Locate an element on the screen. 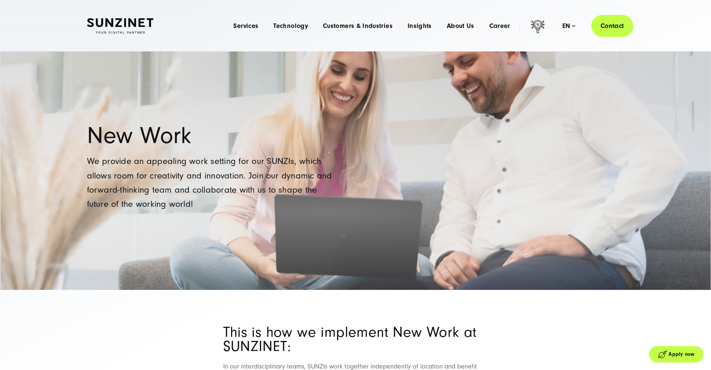 The width and height of the screenshot is (711, 370). h1: New Work is located at coordinates (212, 136).